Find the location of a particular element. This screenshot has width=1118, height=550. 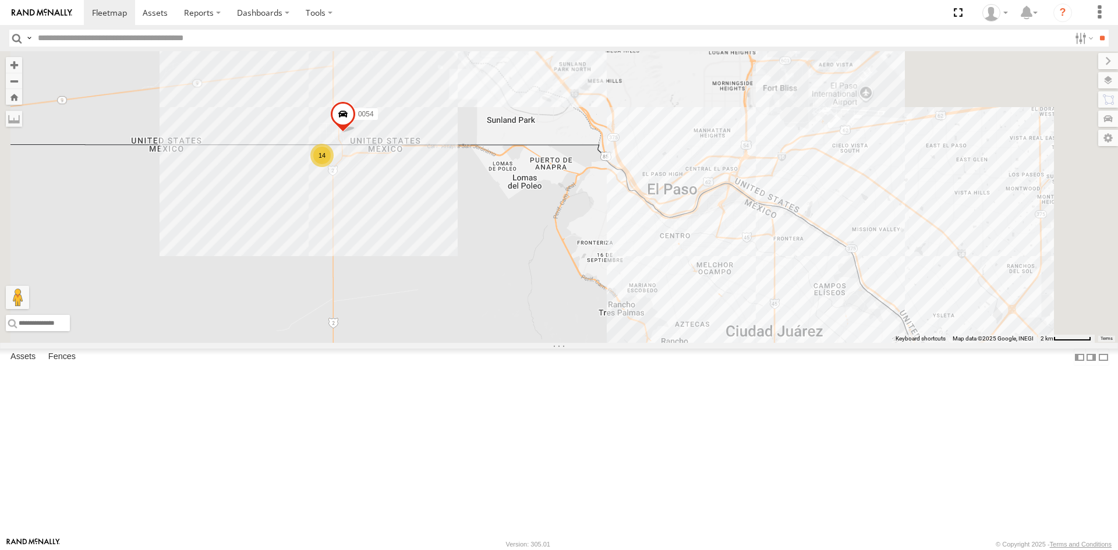

img: rand-logo.svg is located at coordinates (42, 13).